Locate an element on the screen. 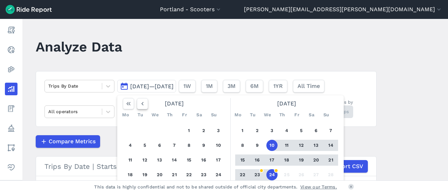 This screenshot has height=193, width=448. button: 26 is located at coordinates (302, 175).